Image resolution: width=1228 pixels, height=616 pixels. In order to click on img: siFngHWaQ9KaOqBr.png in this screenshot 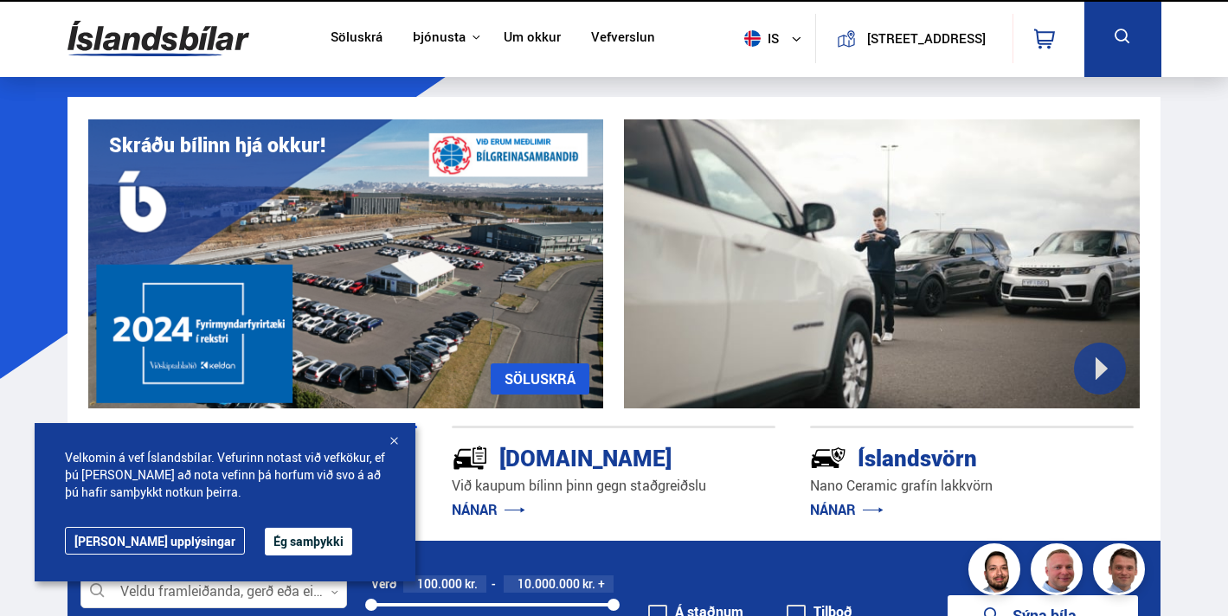, I will do `click(1059, 572)`.